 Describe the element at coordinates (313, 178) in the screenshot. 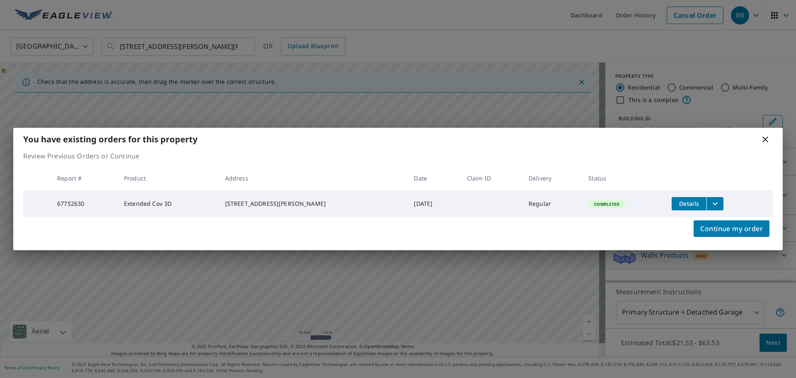

I see `th: Address` at that location.